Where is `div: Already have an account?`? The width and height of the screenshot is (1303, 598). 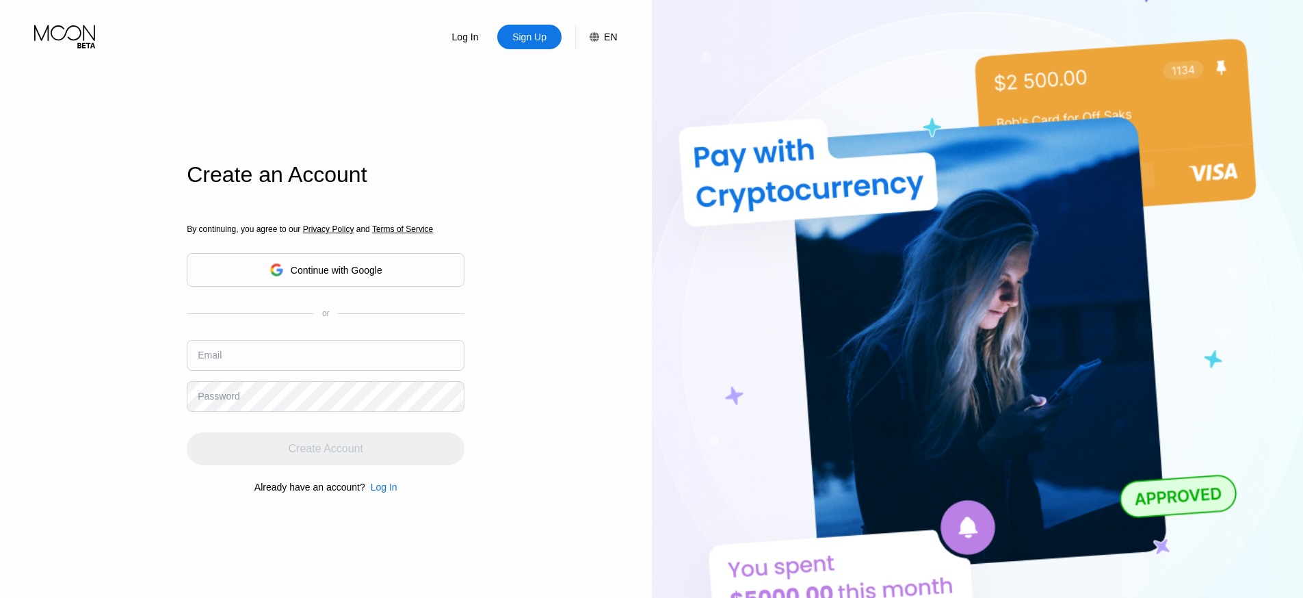 div: Already have an account? is located at coordinates (310, 487).